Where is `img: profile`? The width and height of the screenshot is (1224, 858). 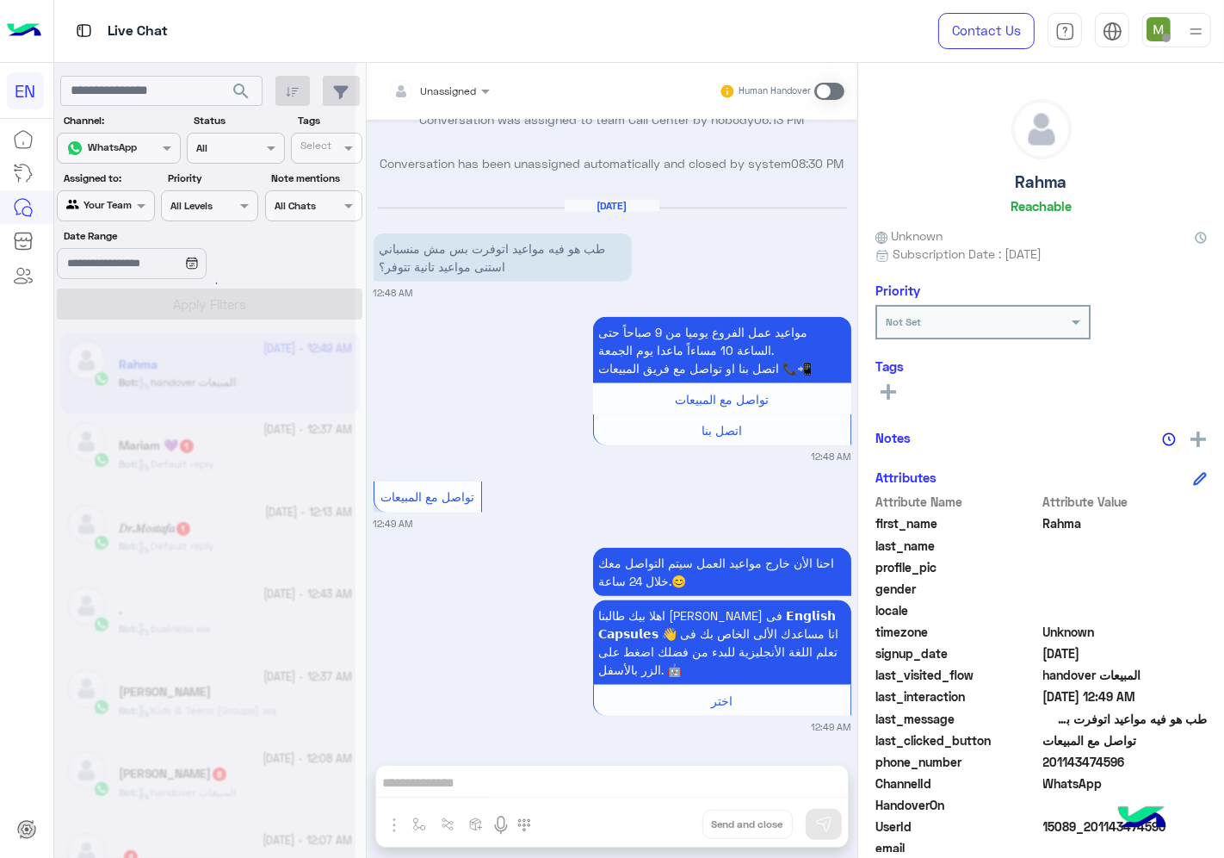 img: profile is located at coordinates (1196, 31).